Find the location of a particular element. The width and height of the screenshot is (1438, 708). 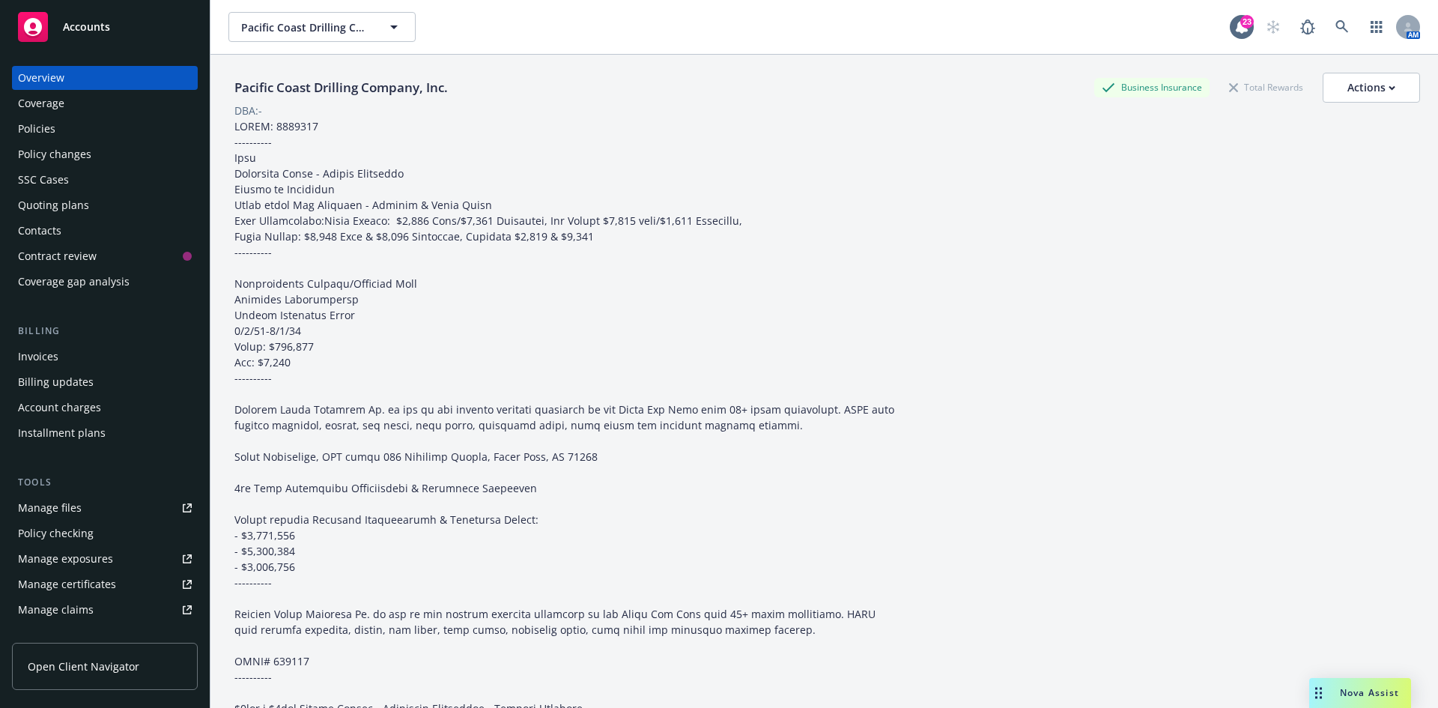

a: Contacts is located at coordinates (105, 231).